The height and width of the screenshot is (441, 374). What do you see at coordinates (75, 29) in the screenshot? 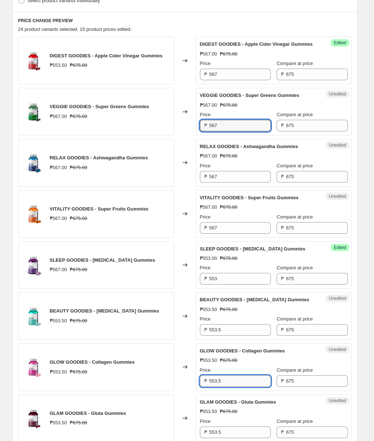
I see `span: 24 product variants selected. 15 product prices edited:` at bounding box center [75, 29].